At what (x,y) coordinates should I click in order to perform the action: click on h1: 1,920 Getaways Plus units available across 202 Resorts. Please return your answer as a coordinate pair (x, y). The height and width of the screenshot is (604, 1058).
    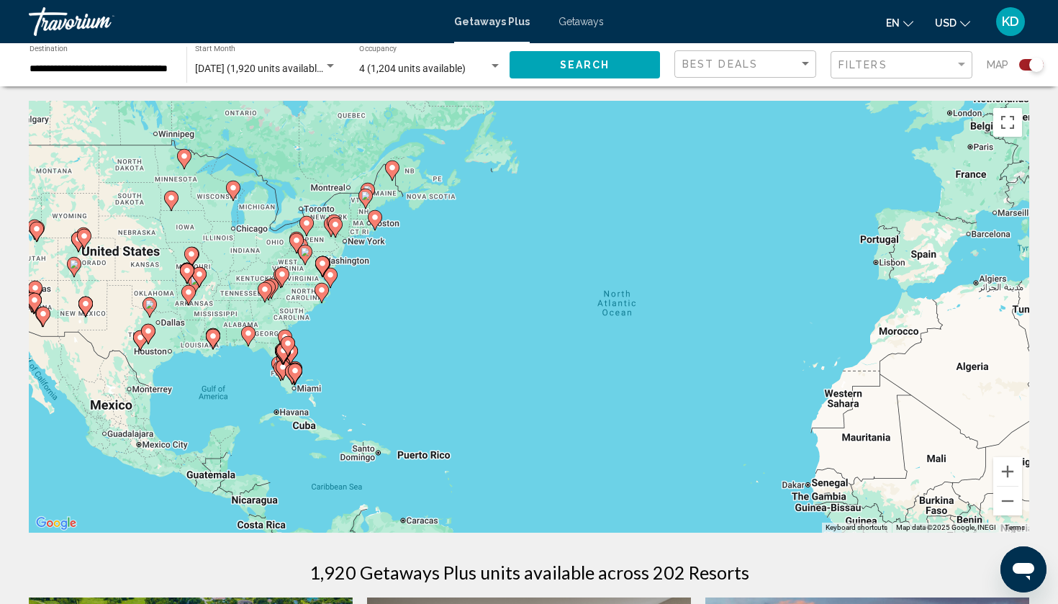
    Looking at the image, I should click on (529, 572).